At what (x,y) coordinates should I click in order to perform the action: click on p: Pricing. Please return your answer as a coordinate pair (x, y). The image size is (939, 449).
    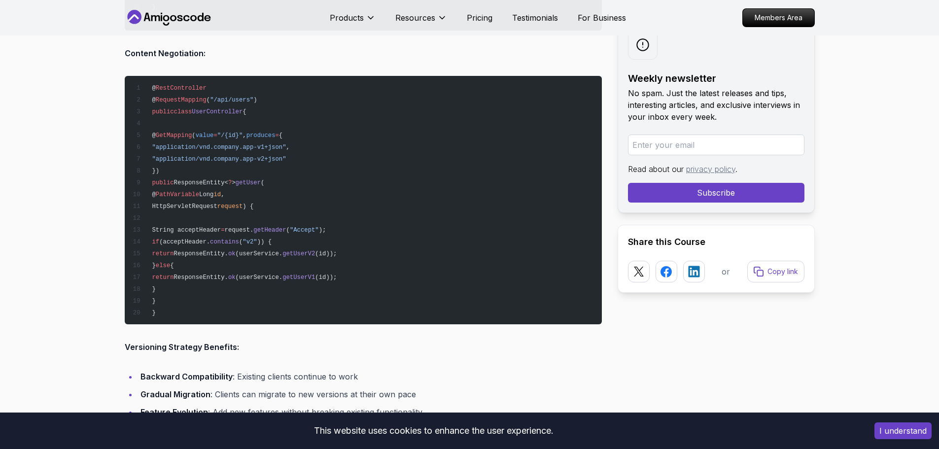
    Looking at the image, I should click on (480, 18).